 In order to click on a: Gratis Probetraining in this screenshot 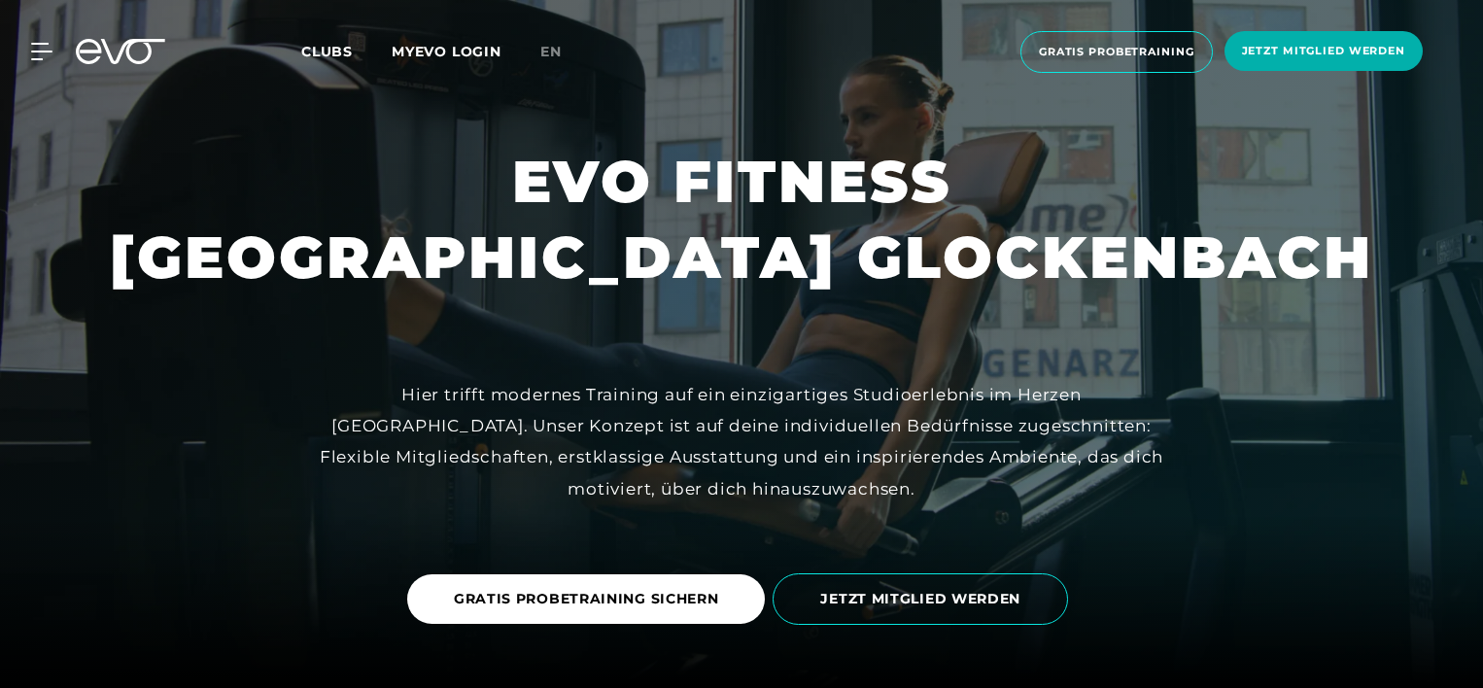, I will do `click(1116, 51)`.